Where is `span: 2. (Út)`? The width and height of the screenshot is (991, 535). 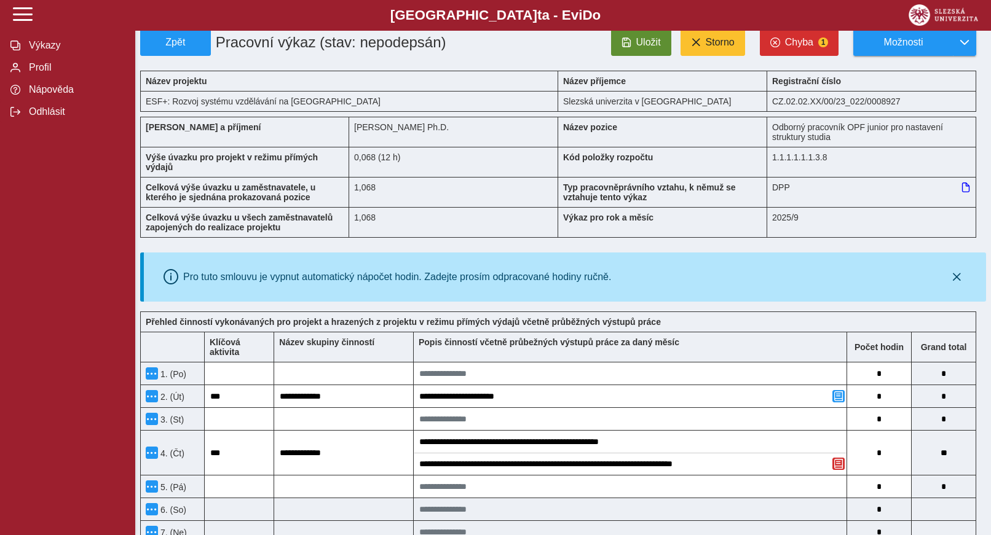
span: 2. (Út) is located at coordinates (171, 397).